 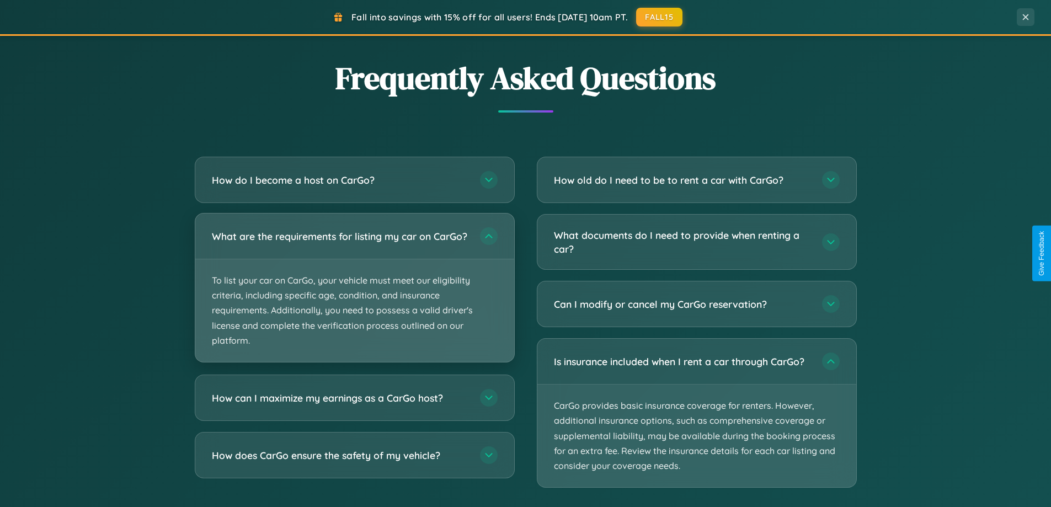 I want to click on p: To list your car on CarGo, your vehicle must meet our eligibility criteria, including specific ag..., so click(x=355, y=311).